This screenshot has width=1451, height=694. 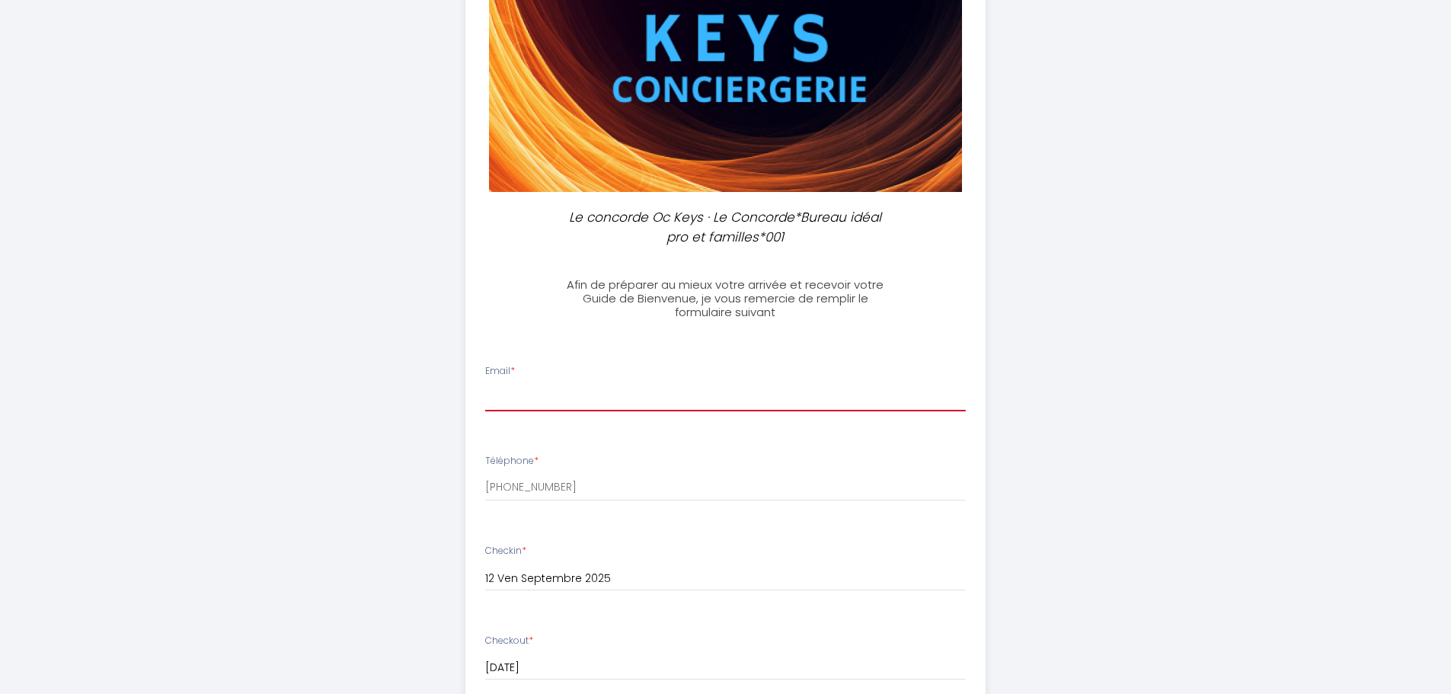 I want to click on label: Checkout, so click(x=509, y=640).